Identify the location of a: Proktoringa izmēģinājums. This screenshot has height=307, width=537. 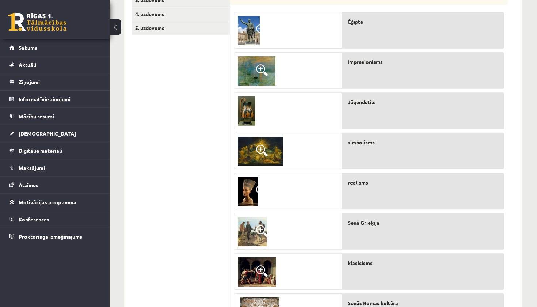
(55, 236).